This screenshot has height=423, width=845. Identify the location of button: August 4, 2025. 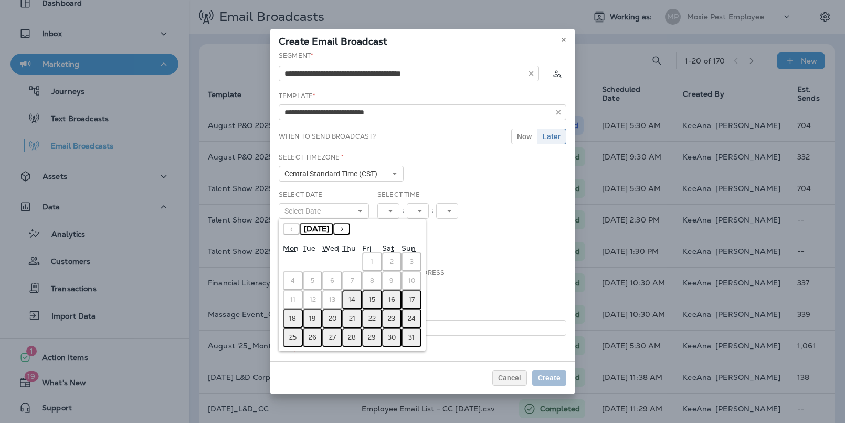
(293, 281).